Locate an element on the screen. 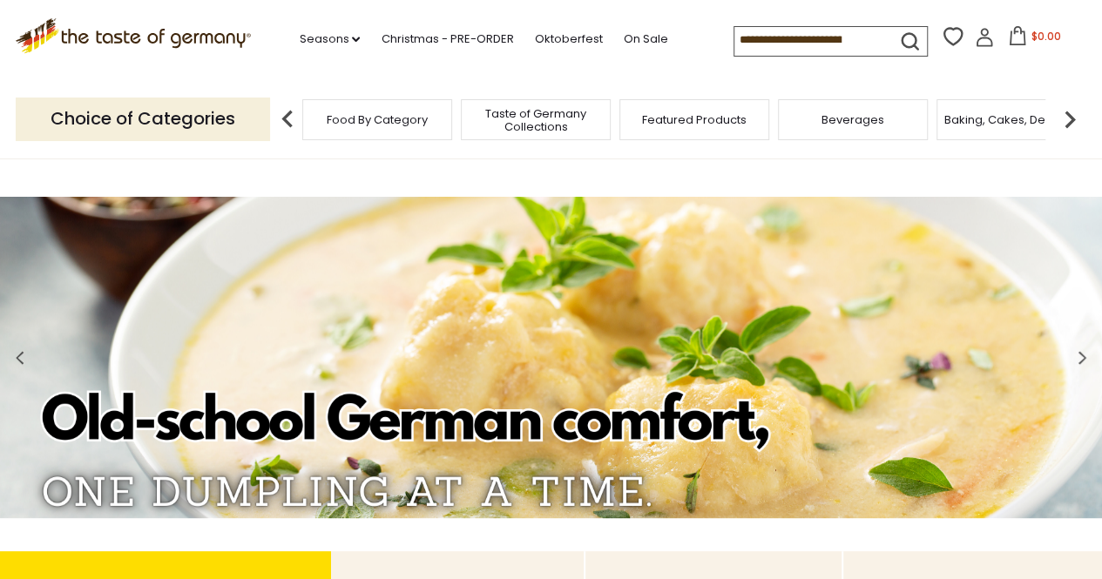 This screenshot has width=1102, height=579. span: Featured Products is located at coordinates (694, 119).